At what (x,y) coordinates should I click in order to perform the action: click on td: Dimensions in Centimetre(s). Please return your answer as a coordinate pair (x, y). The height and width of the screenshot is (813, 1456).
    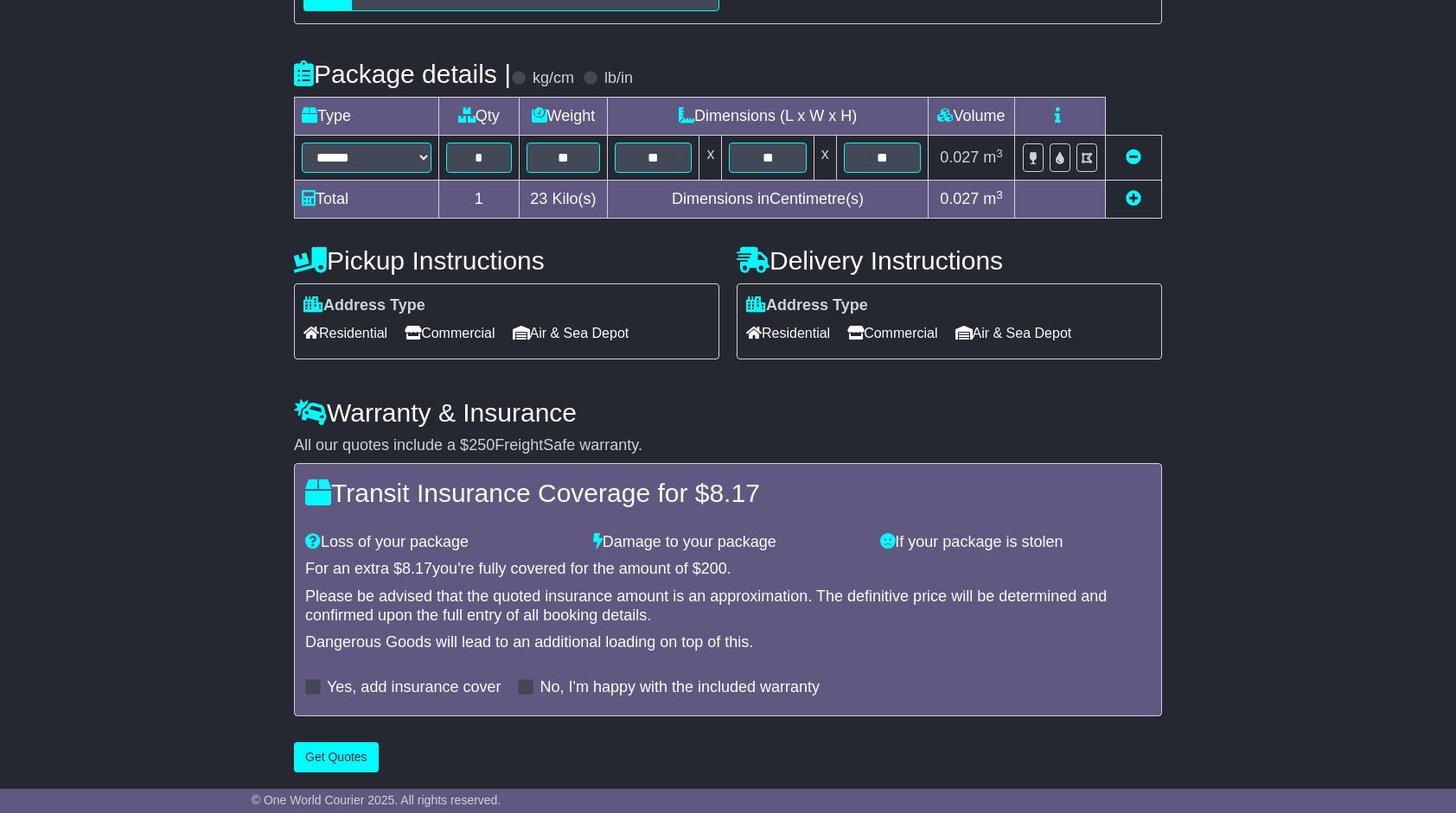
    Looking at the image, I should click on (768, 200).